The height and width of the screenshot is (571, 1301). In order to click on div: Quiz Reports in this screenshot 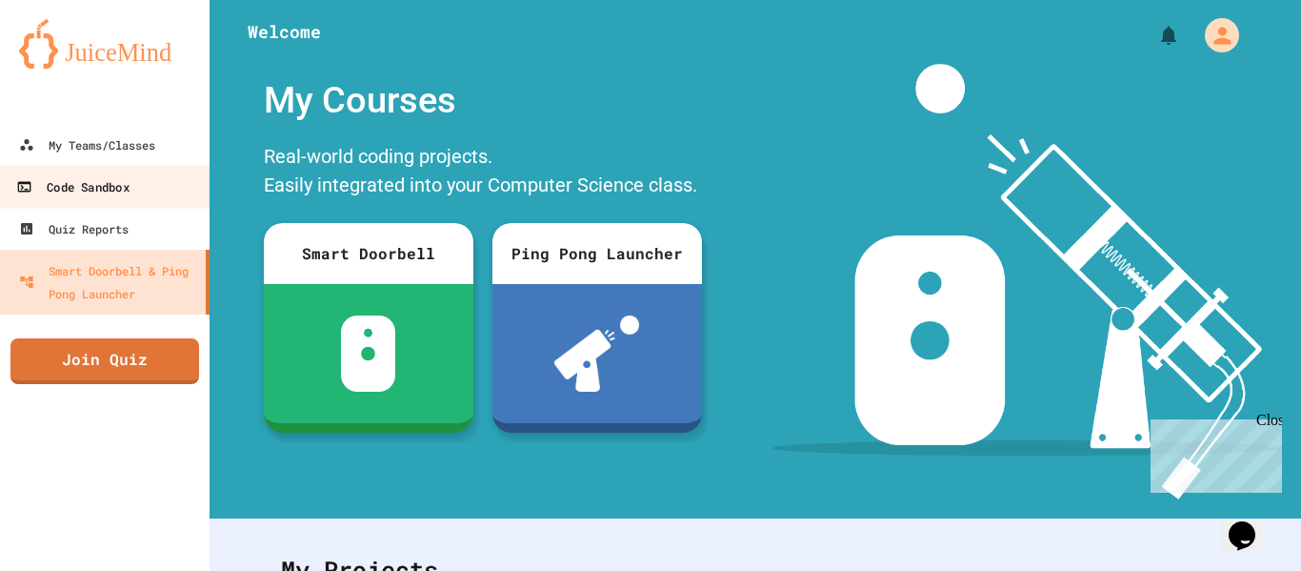, I will do `click(73, 229)`.